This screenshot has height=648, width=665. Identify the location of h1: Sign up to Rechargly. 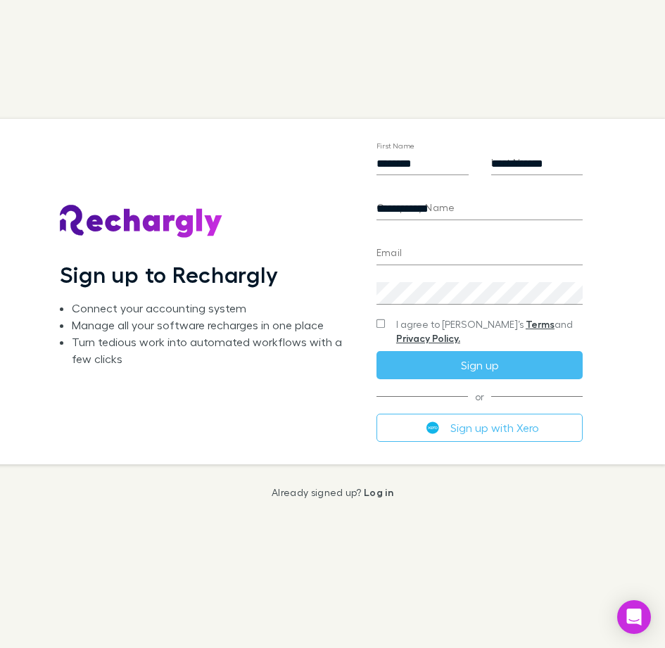
(169, 274).